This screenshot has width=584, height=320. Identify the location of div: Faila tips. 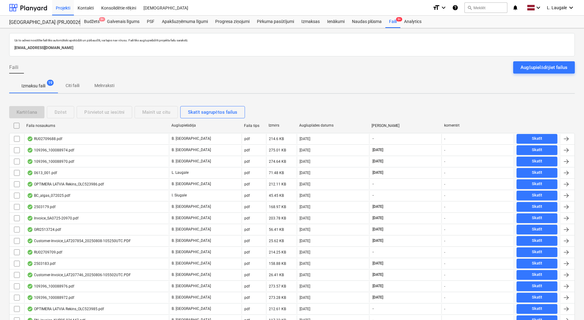
(254, 126).